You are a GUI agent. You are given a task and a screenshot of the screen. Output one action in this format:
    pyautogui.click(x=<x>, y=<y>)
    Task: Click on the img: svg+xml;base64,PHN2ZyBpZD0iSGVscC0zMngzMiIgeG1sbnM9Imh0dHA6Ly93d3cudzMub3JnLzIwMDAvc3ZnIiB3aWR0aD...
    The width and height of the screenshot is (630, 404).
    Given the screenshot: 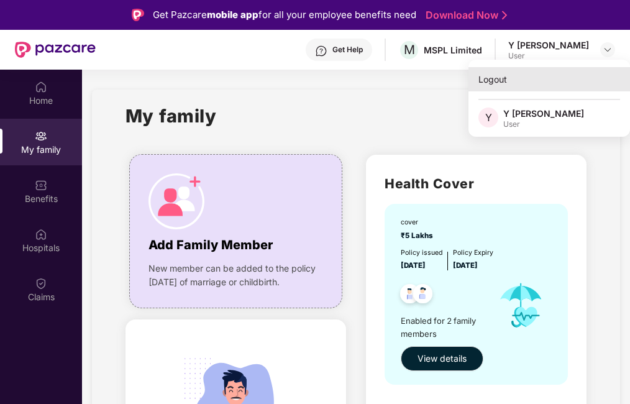 What is the action you would take?
    pyautogui.click(x=321, y=51)
    